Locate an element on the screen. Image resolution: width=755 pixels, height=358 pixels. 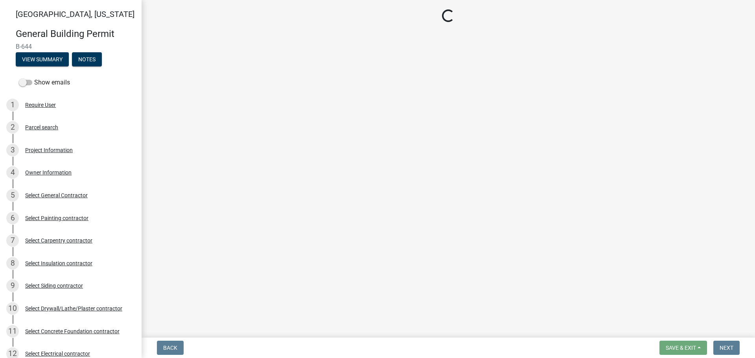
div: 4 is located at coordinates (13, 173).